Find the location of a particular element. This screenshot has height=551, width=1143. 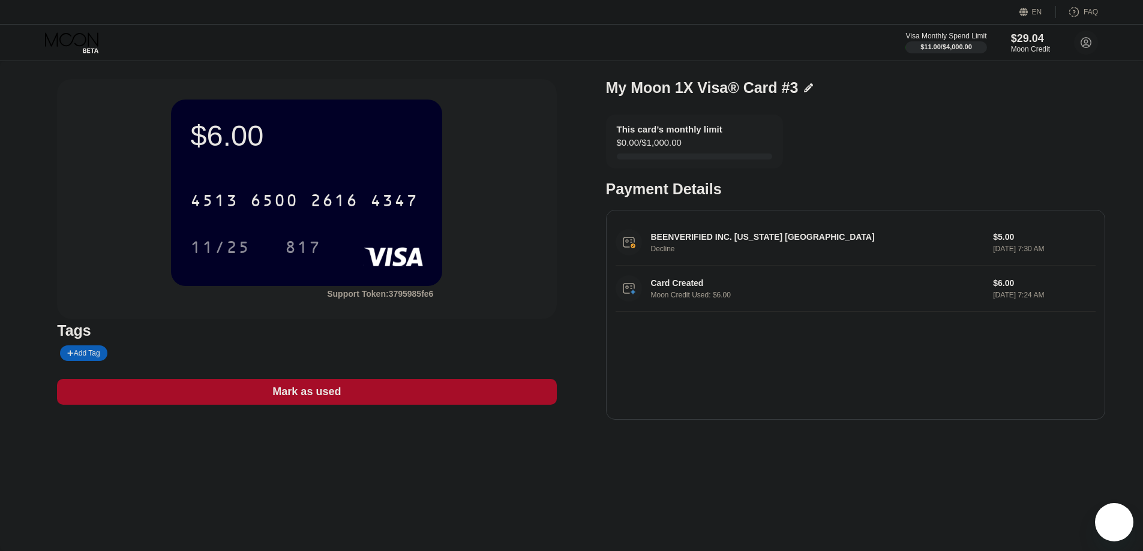

div: EN is located at coordinates (1037, 12).